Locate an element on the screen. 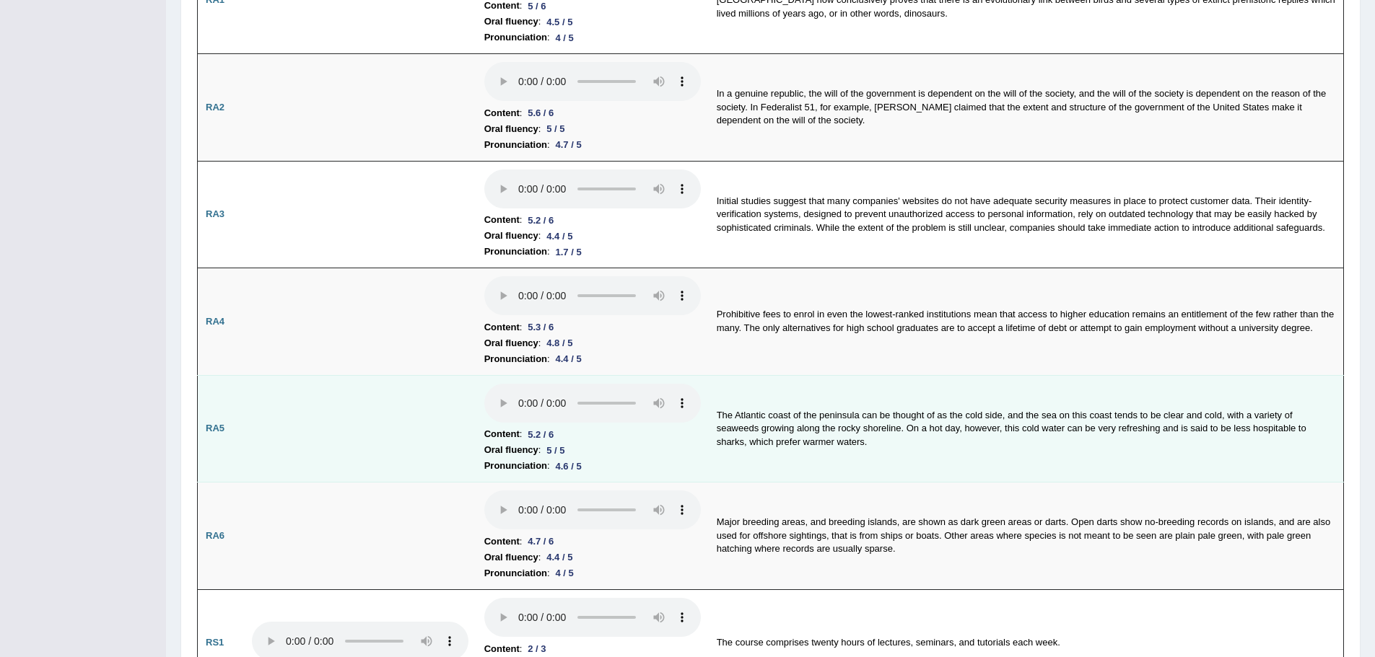 Image resolution: width=1375 pixels, height=657 pixels. td: Initial studies suggest that many companies' websites do not have adequate security measures in p... is located at coordinates (1026, 214).